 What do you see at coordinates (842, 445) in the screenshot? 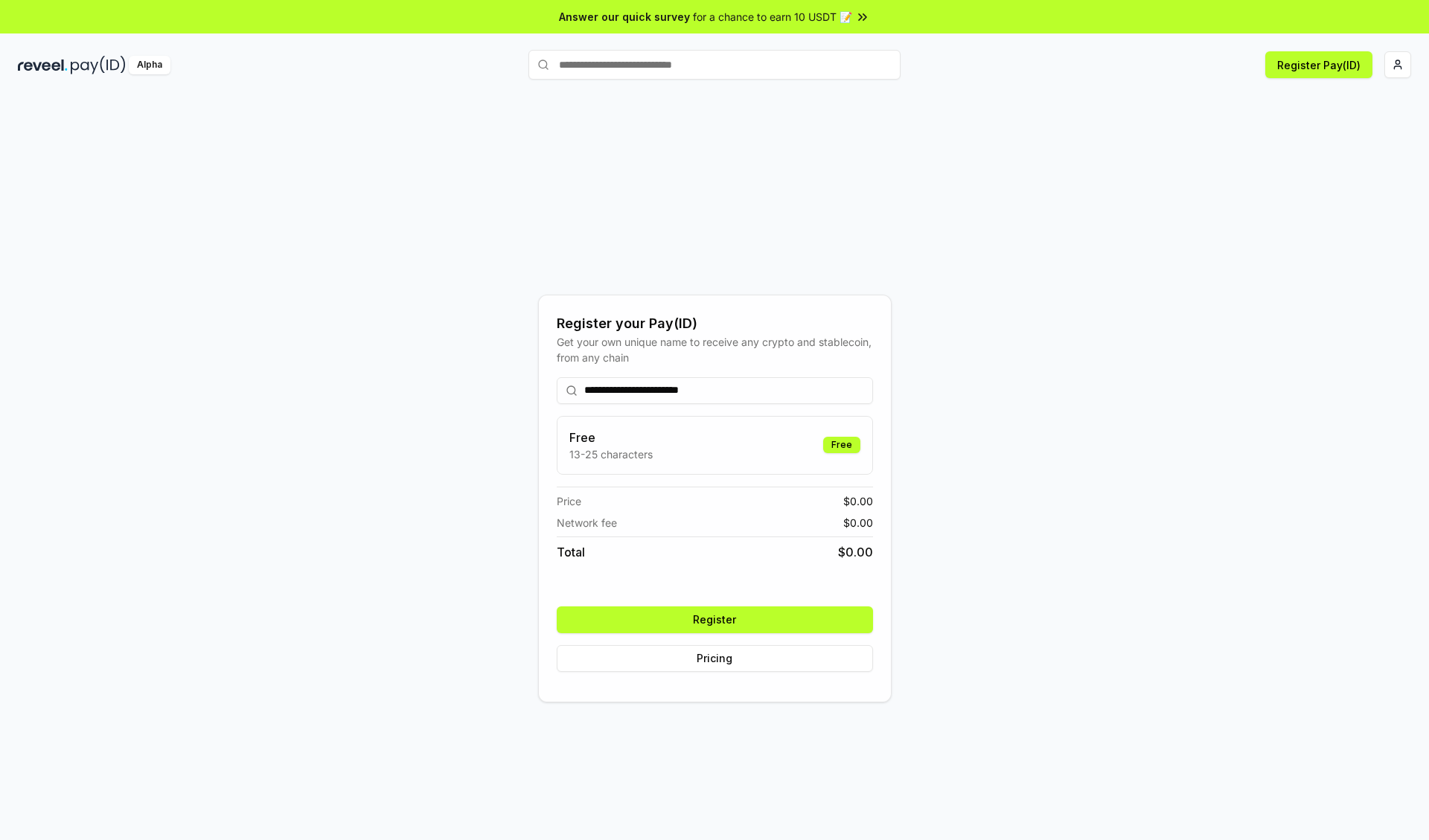
I see `div: Free` at bounding box center [842, 445].